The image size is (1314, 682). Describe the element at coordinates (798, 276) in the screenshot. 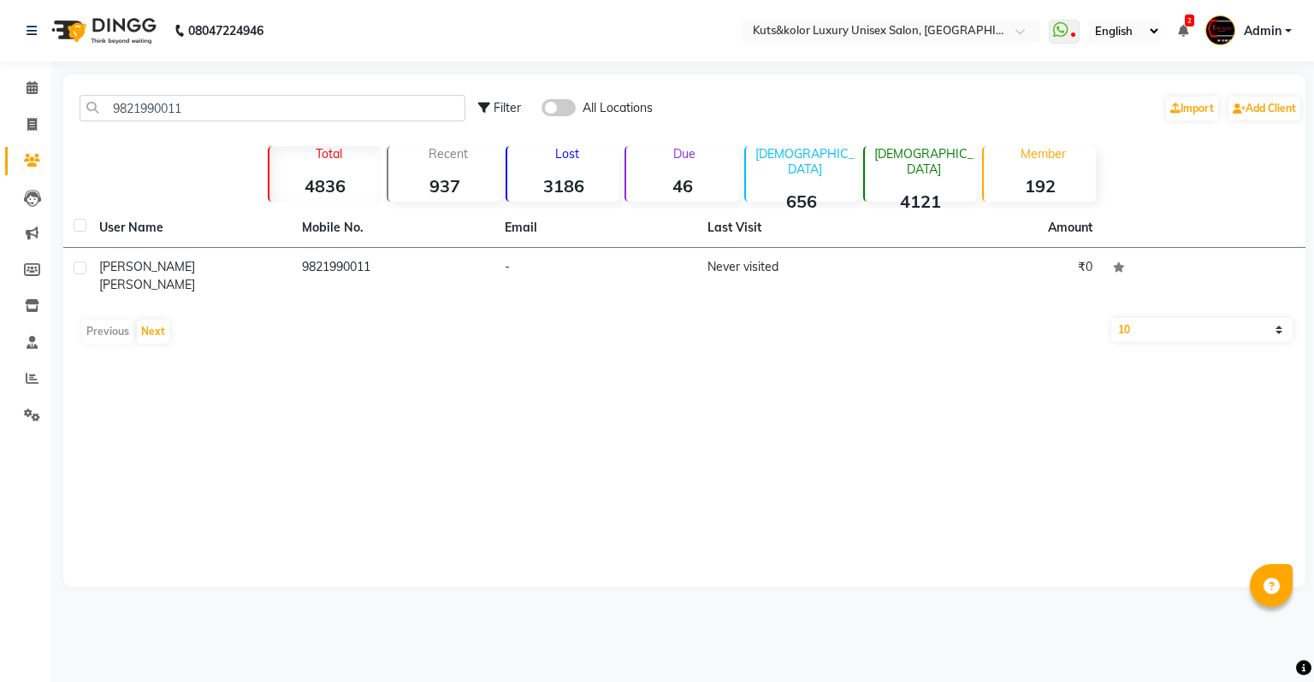

I see `td: Never visited` at that location.